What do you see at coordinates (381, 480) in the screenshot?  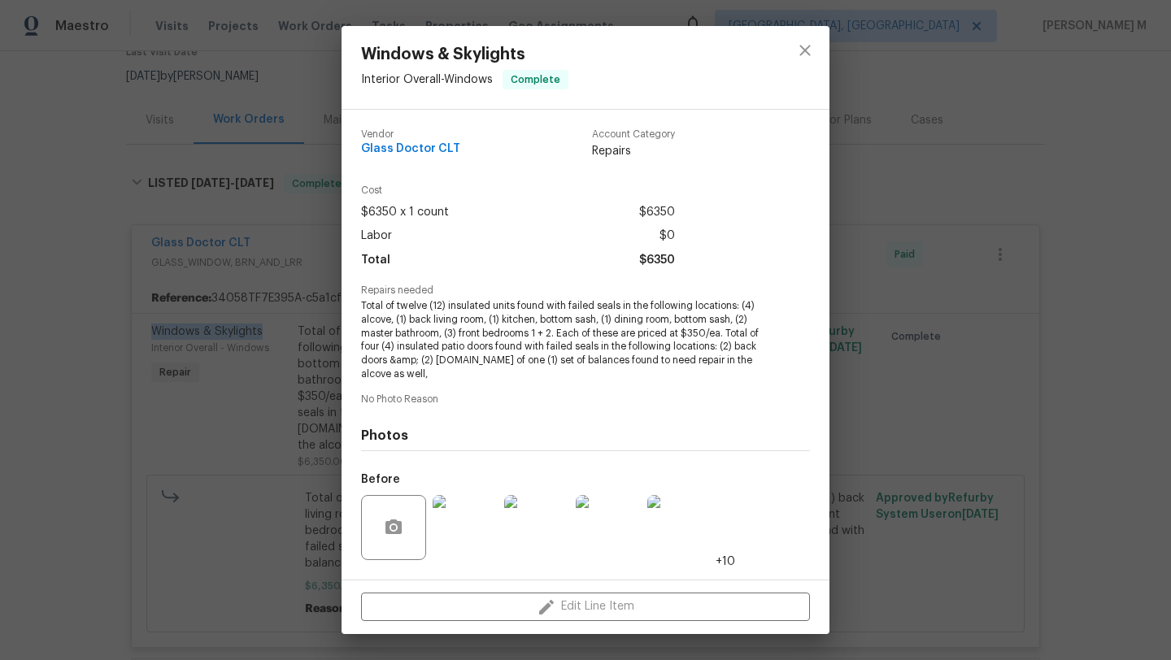 I see `h5: Before` at bounding box center [381, 480].